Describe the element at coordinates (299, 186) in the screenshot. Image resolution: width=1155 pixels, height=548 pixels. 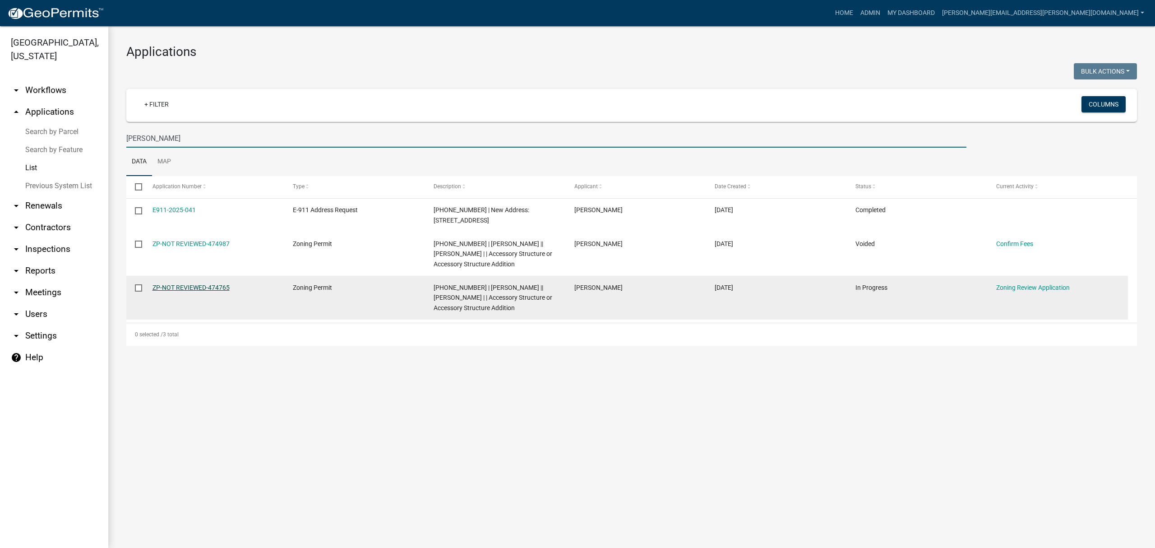
I see `span: Type` at that location.